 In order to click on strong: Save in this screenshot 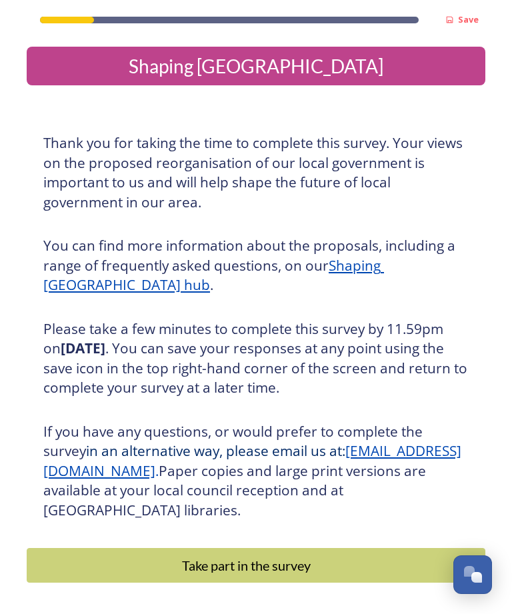, I will do `click(468, 19)`.